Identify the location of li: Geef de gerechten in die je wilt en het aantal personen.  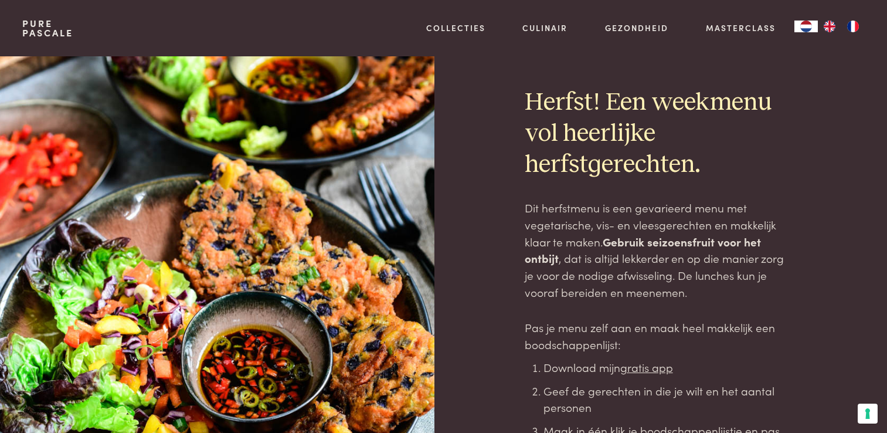
(669, 399).